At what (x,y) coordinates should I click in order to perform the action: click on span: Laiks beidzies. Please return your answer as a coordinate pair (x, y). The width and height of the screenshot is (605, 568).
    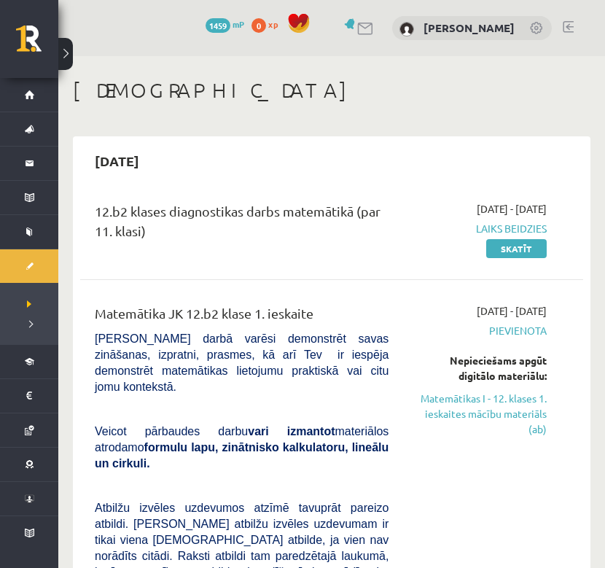
    Looking at the image, I should click on (478, 228).